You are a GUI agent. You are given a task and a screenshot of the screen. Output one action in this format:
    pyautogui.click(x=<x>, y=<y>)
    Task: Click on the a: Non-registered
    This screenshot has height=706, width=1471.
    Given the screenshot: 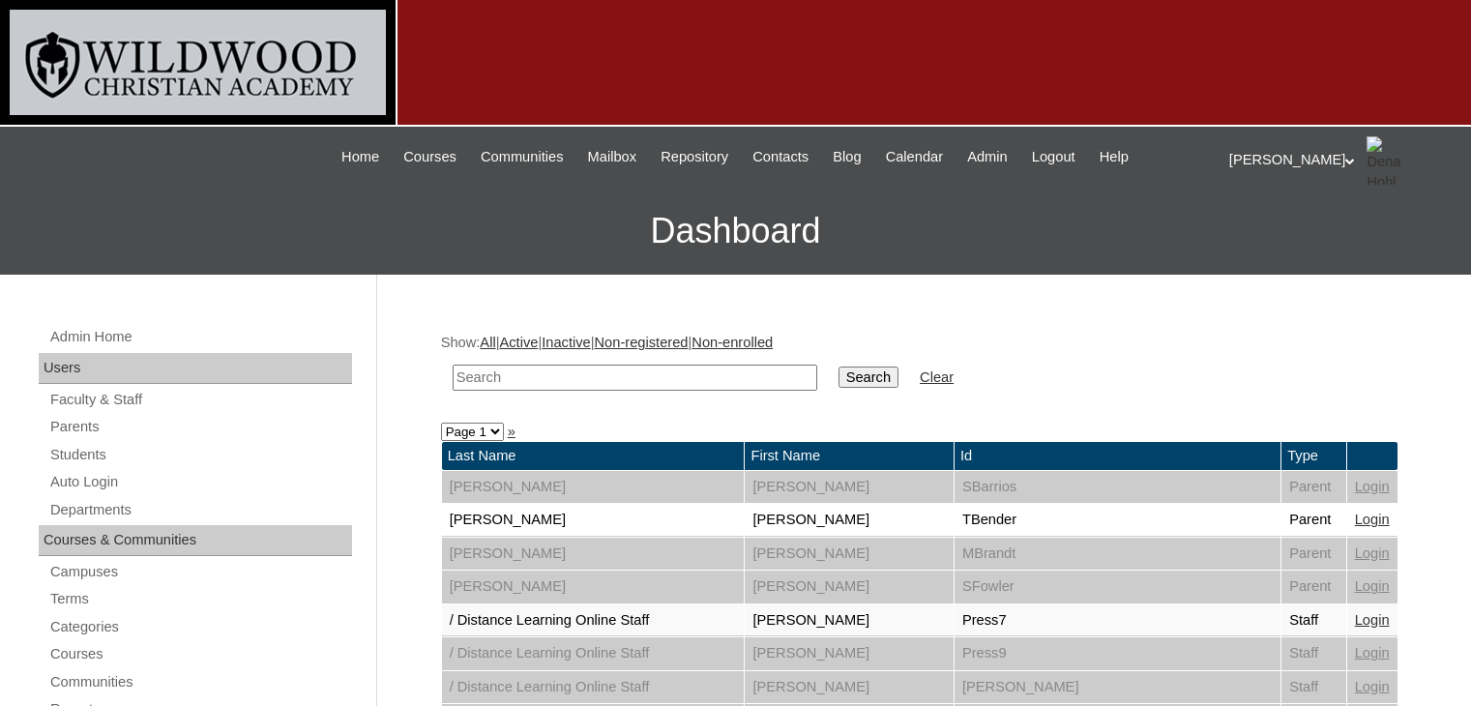 What is the action you would take?
    pyautogui.click(x=641, y=342)
    